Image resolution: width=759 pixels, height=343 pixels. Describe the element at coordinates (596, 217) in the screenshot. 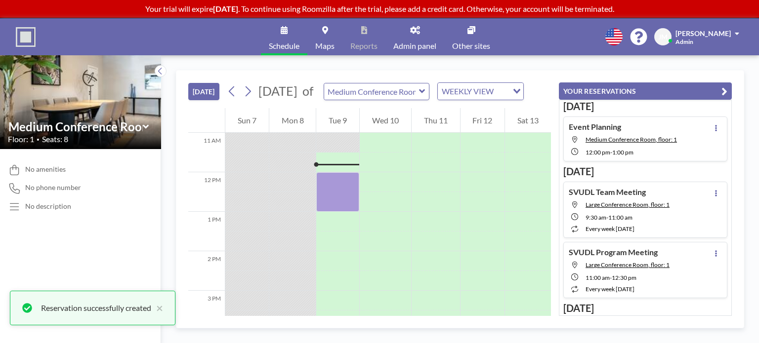

I see `span: 9:30 AM` at that location.